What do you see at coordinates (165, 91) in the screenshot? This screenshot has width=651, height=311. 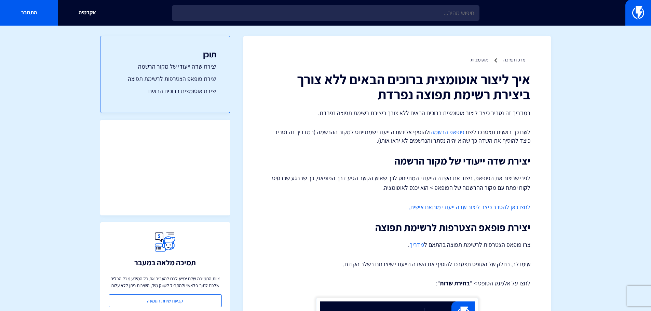 I see `a: יצירת אוטומצית ברוכים הבאים` at bounding box center [165, 91].